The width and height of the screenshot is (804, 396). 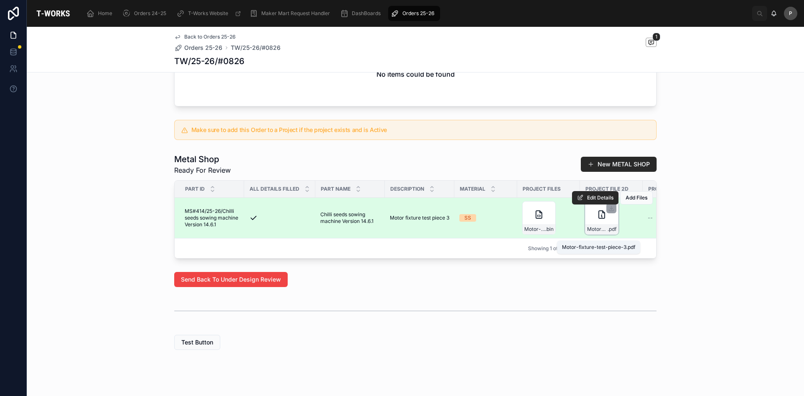 I want to click on a: Back to Orders 25-26, so click(x=205, y=37).